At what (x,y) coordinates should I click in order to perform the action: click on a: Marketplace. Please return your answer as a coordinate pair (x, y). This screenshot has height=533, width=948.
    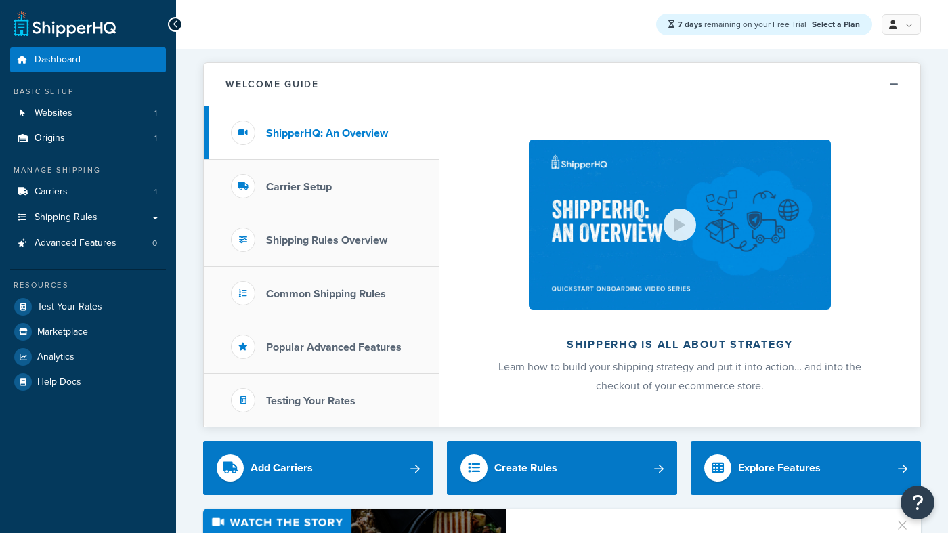
    Looking at the image, I should click on (88, 332).